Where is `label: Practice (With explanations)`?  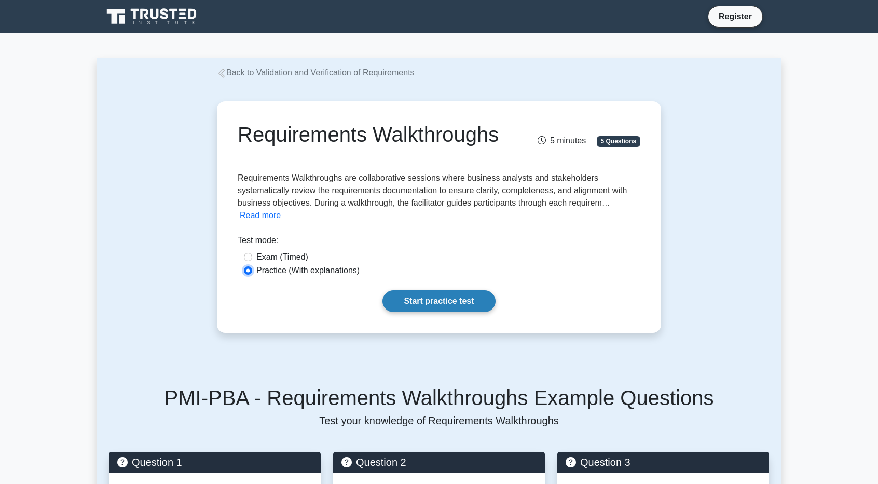 label: Practice (With explanations) is located at coordinates (308, 270).